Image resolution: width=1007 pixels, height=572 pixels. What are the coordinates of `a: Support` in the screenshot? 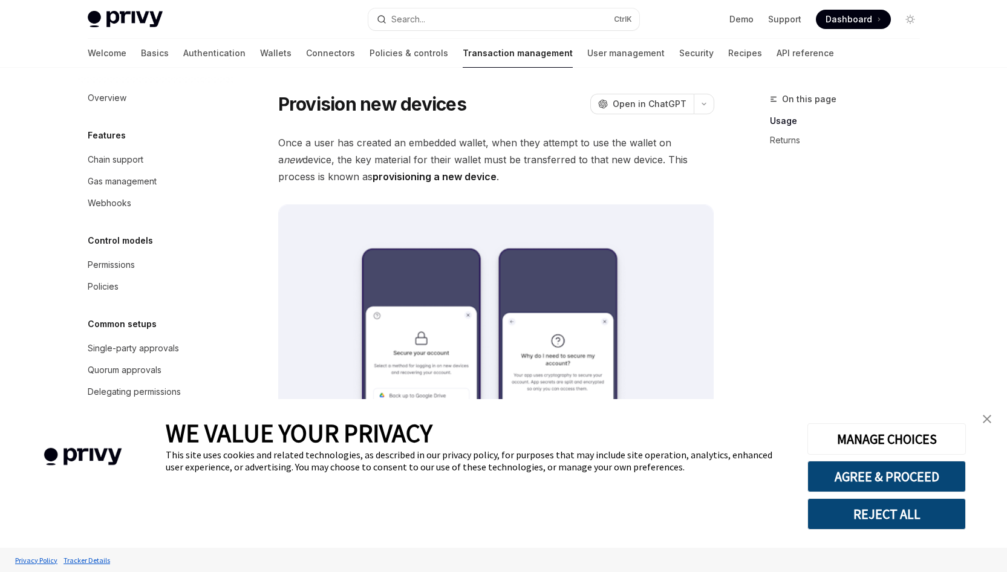 It's located at (784, 19).